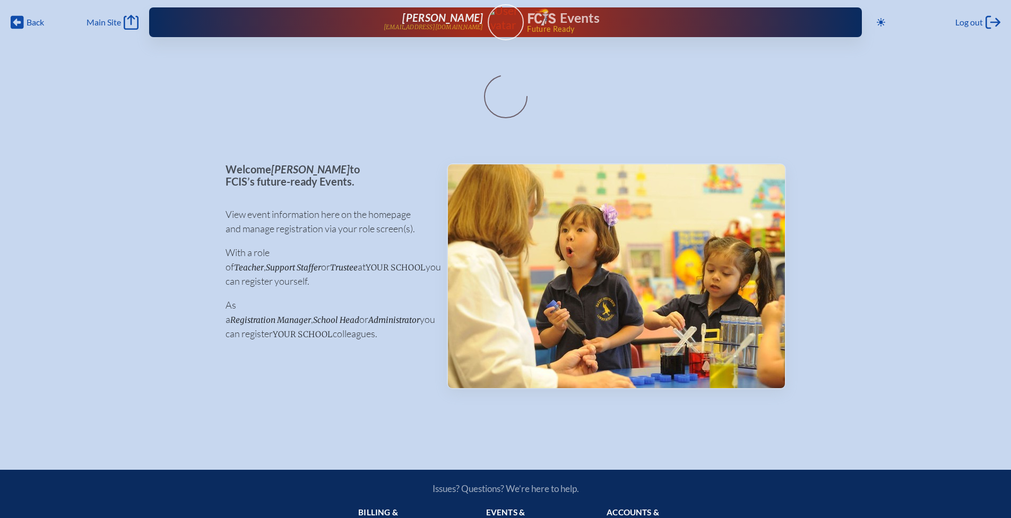 Image resolution: width=1011 pixels, height=518 pixels. Describe the element at coordinates (293, 267) in the screenshot. I see `span: Support Staffer` at that location.